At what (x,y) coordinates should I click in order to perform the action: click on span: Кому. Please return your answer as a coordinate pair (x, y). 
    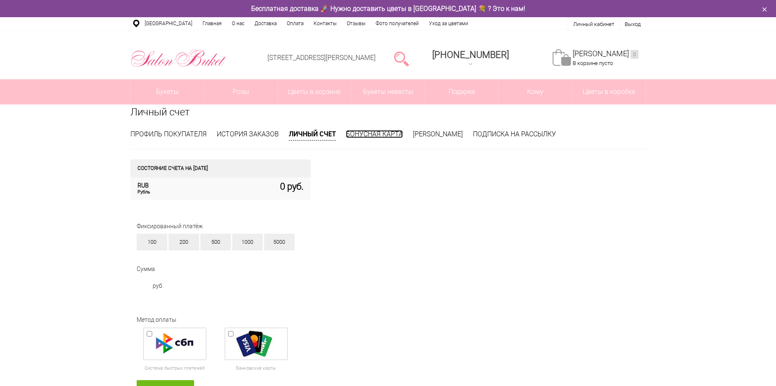
    Looking at the image, I should click on (535, 92).